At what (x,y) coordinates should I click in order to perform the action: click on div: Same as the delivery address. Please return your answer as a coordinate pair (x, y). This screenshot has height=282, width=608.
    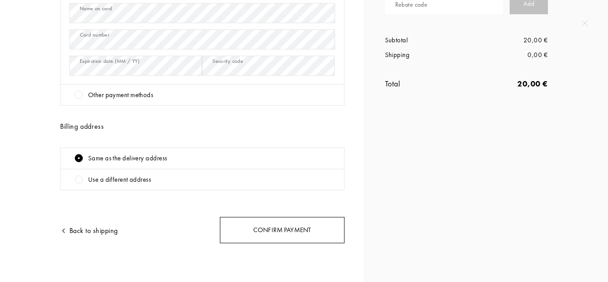
    Looking at the image, I should click on (128, 158).